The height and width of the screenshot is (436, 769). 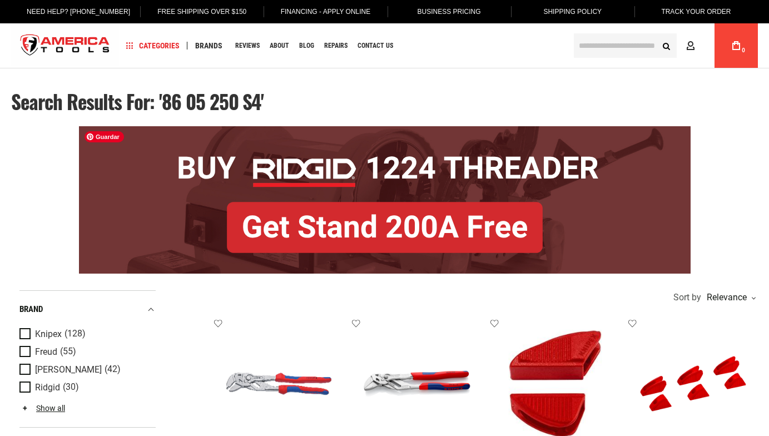 I want to click on a: 0, so click(x=736, y=46).